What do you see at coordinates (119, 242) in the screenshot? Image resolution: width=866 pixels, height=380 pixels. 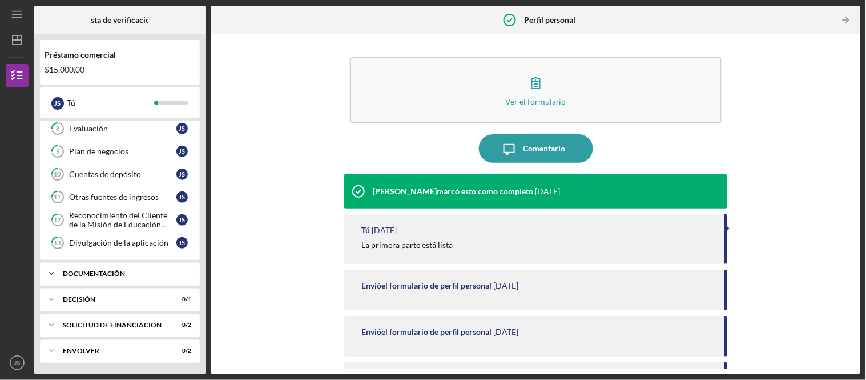 I see `font: Divulgación de la aplicación` at bounding box center [119, 242].